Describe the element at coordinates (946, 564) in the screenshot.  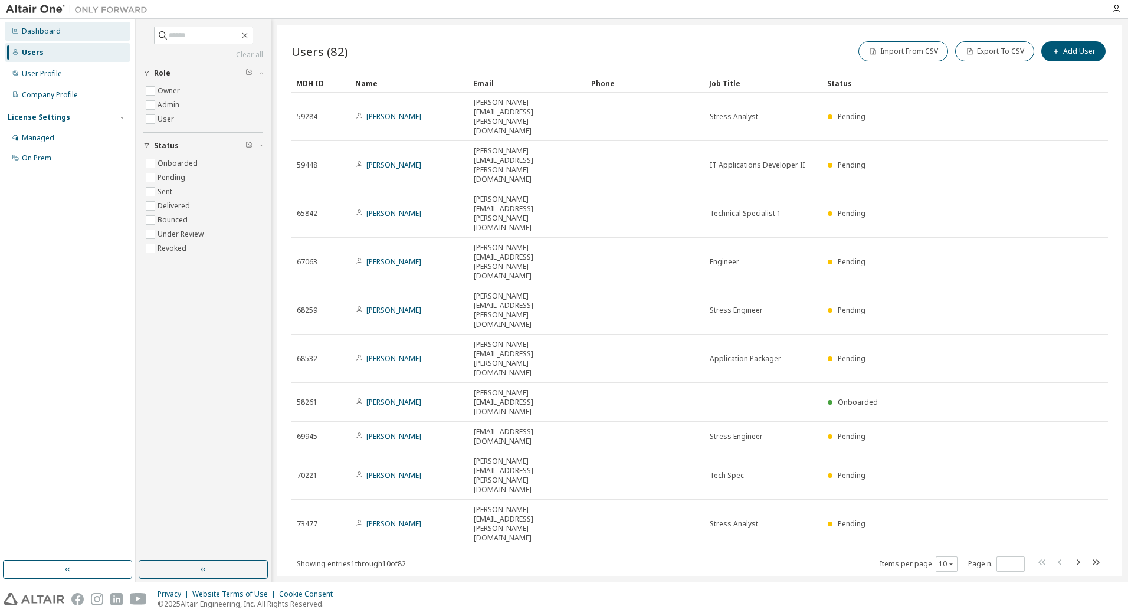
I see `button: 10` at that location.